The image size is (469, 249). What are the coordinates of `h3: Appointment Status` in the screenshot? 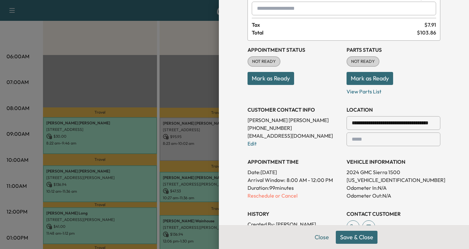 It's located at (294, 50).